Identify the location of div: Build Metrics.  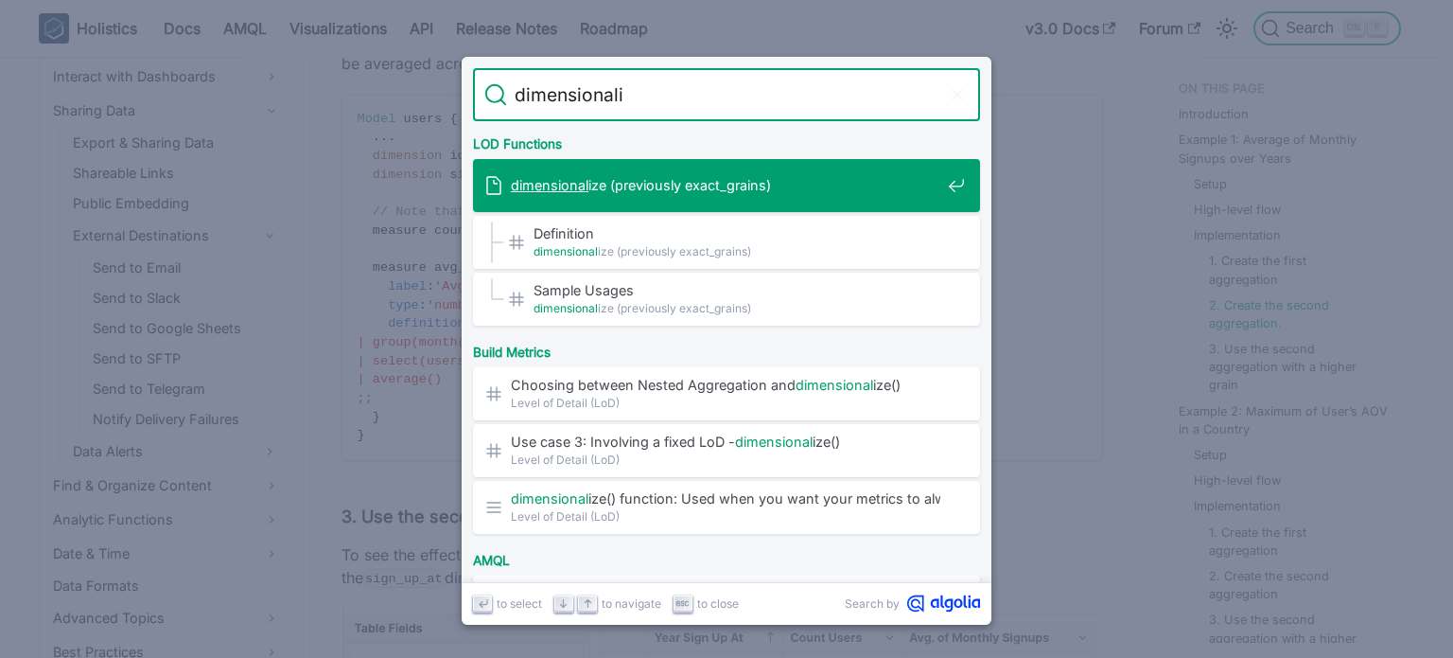
(727, 348).